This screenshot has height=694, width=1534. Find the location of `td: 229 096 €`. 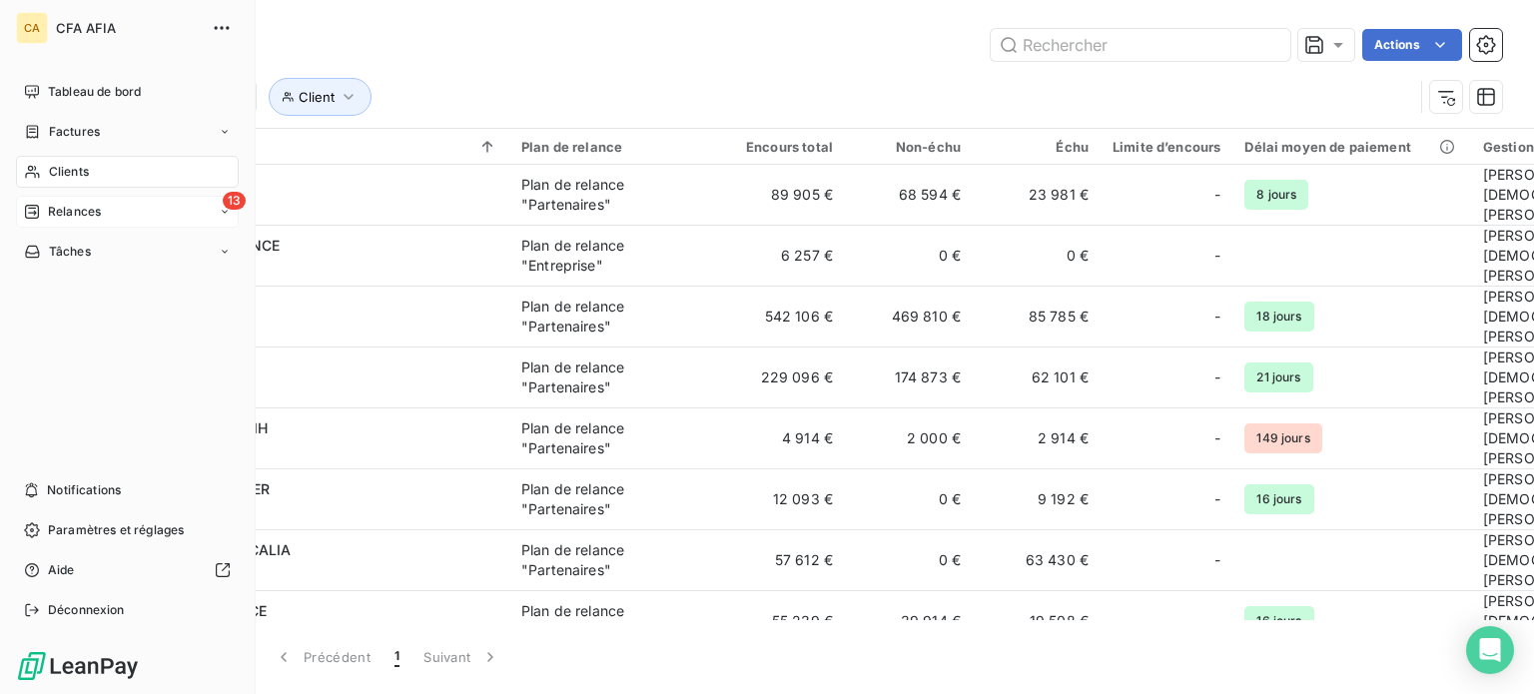

td: 229 096 € is located at coordinates (781, 378).